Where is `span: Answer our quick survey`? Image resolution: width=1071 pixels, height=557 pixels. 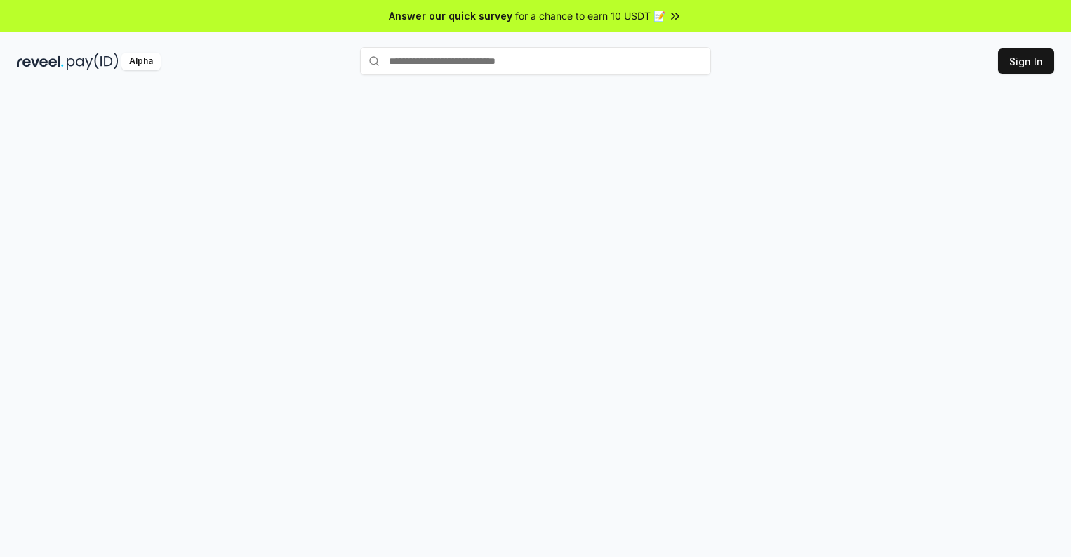 span: Answer our quick survey is located at coordinates (451, 15).